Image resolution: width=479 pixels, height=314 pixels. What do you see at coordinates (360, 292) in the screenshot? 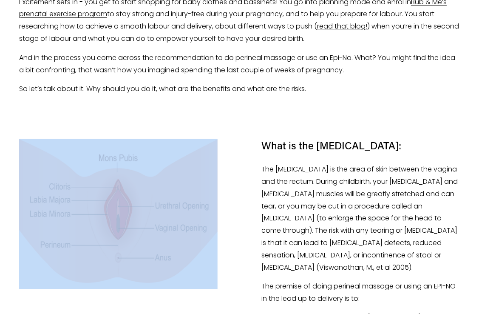
I see `p: The premise of doing perineal massage or using an EPI-NO in the lead up to delivery is to:` at bounding box center [360, 292].